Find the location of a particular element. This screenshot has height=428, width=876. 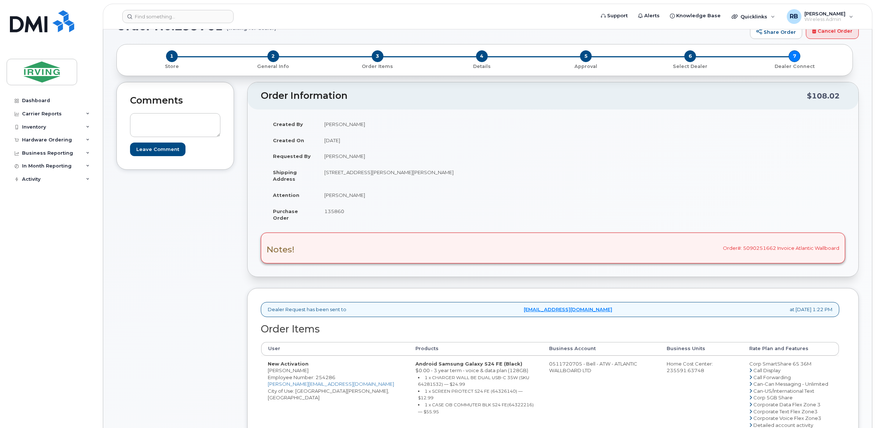

div: Quicklinks is located at coordinates (753, 17).